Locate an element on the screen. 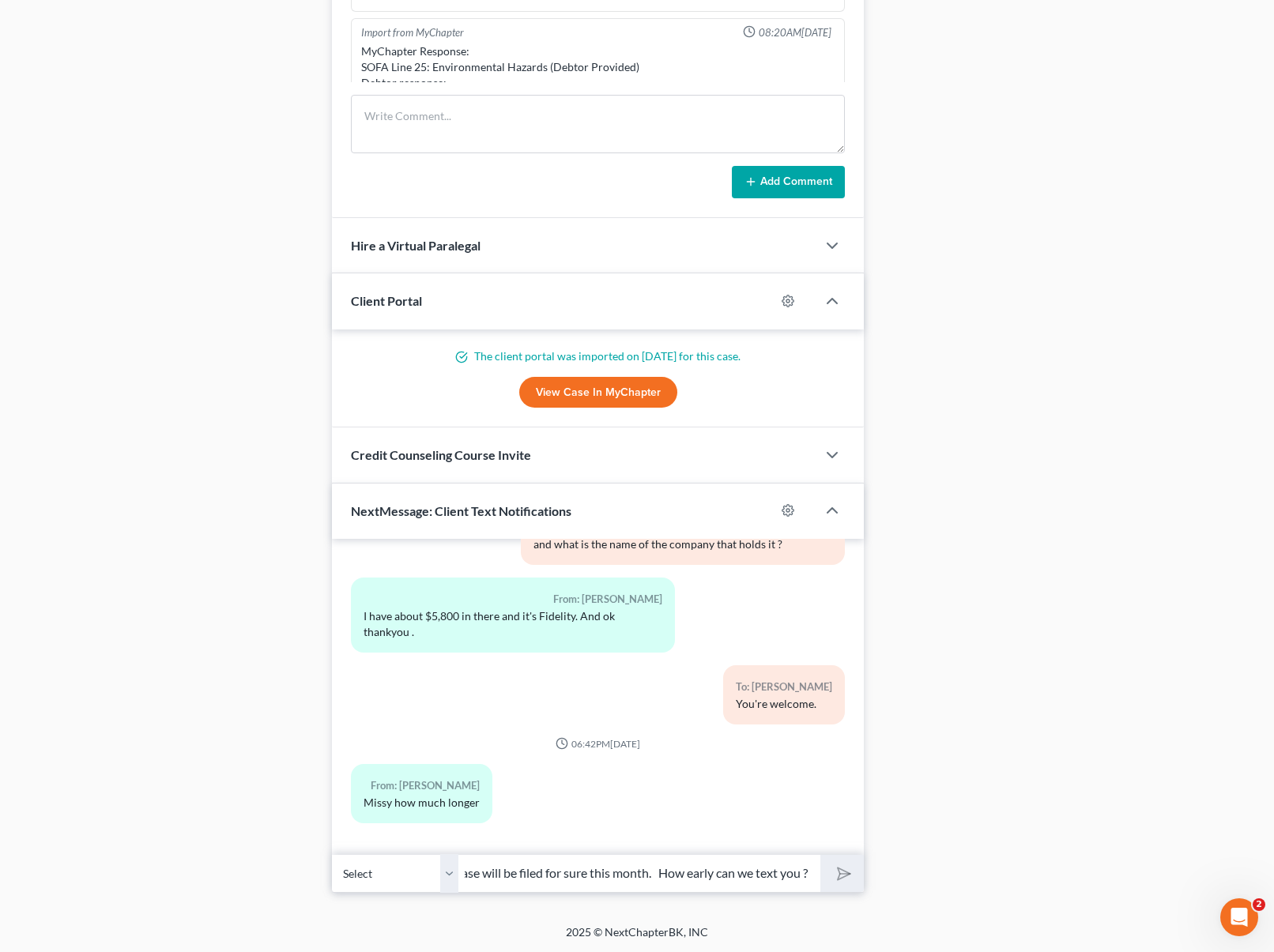 The image size is (1274, 952). button: Add Comment is located at coordinates (788, 182).